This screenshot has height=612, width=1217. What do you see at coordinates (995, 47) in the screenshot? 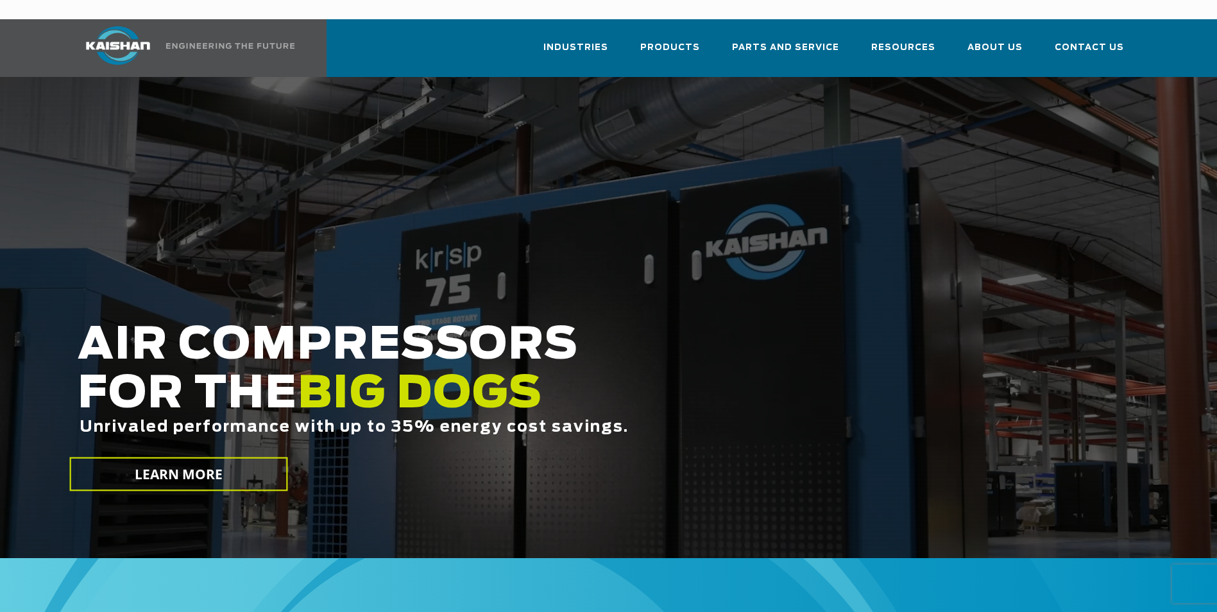
I see `span: About Us` at bounding box center [995, 47].